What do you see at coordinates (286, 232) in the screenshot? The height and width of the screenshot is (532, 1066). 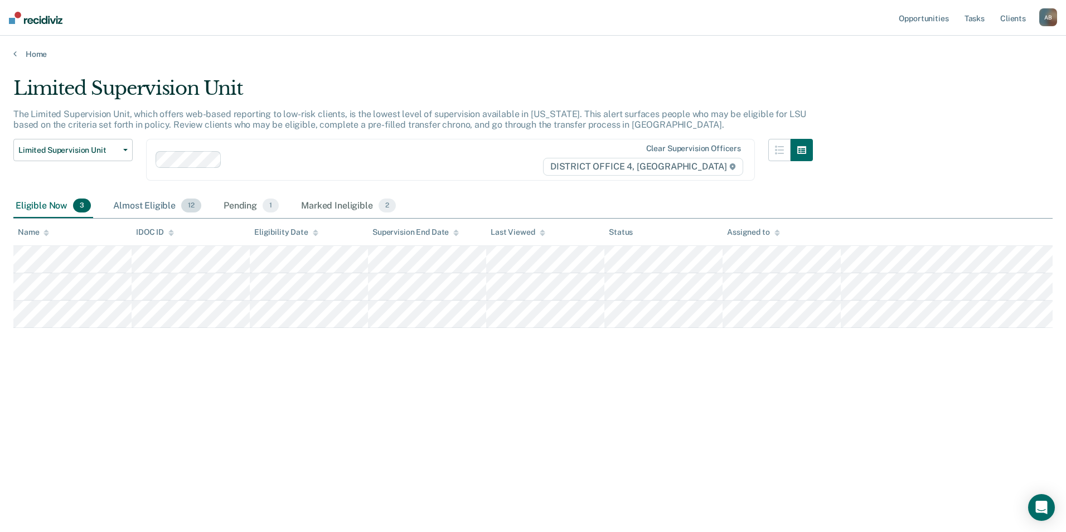 I see `div: Eligibility Date` at bounding box center [286, 232].